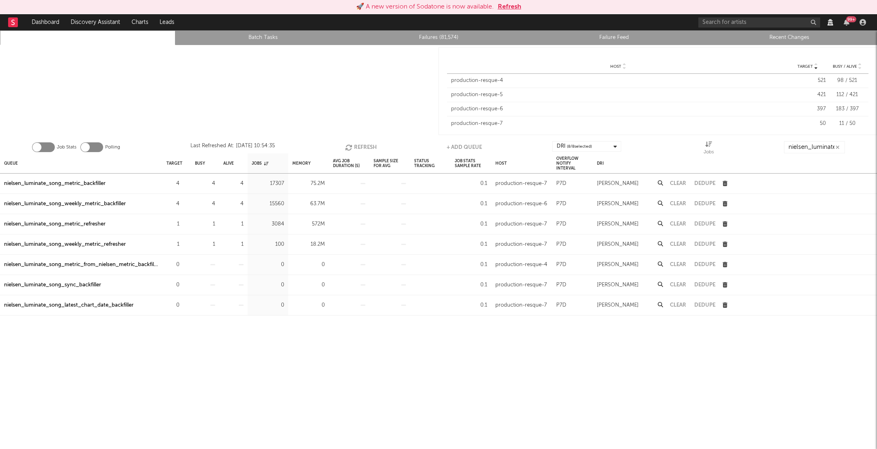 The image size is (877, 449). Describe the element at coordinates (112, 147) in the screenshot. I see `label: Polling` at that location.